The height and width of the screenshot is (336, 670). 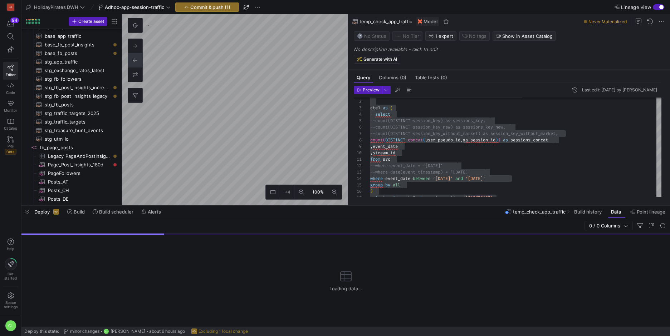 I want to click on span: ga_session_id, so click(x=479, y=140).